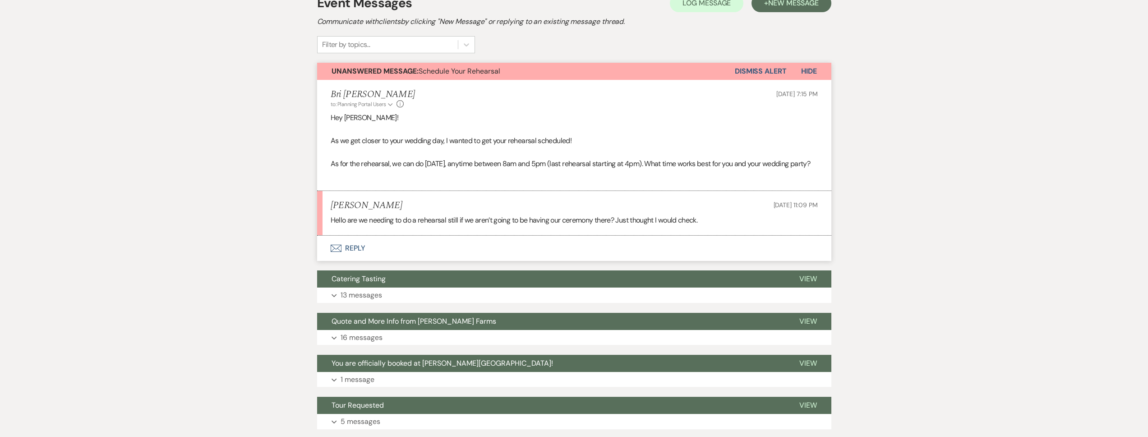 The image size is (1148, 437). I want to click on h2: Communicate with clients by clicking "New Message" or replying to an existing message thread., so click(574, 22).